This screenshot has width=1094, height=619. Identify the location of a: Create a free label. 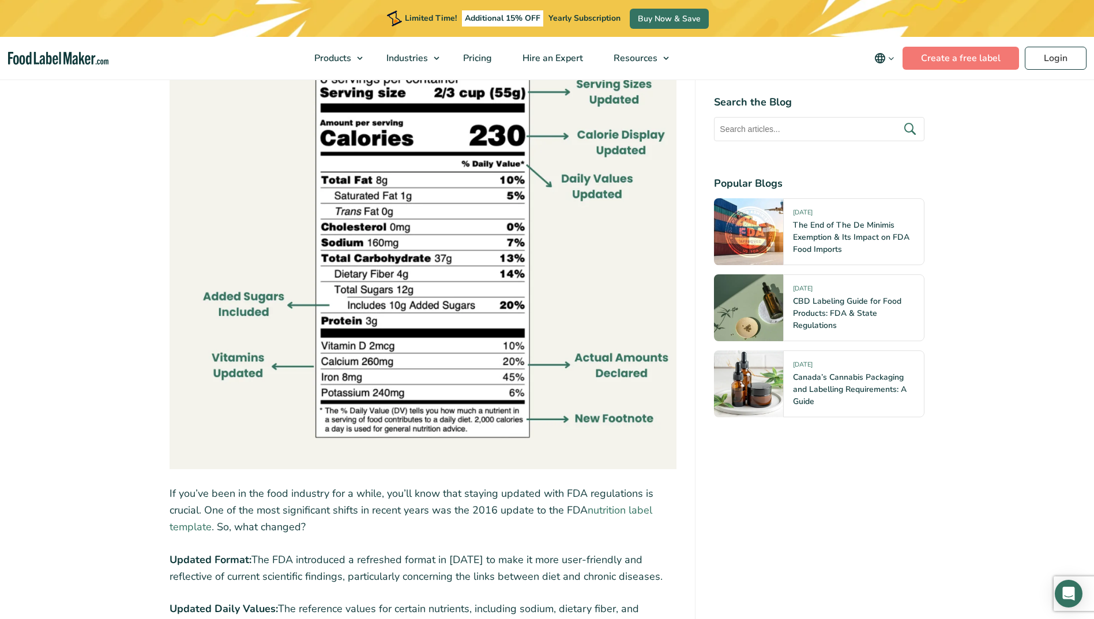
(961, 58).